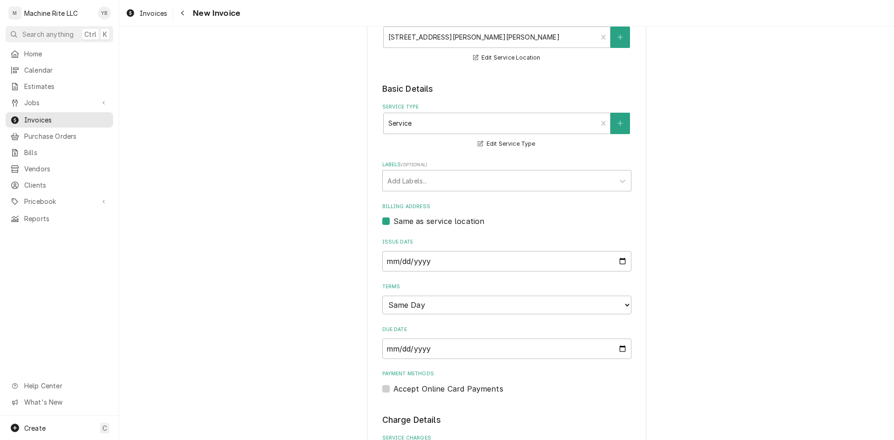  What do you see at coordinates (59, 102) in the screenshot?
I see `a: Go to Jobs` at bounding box center [59, 102].